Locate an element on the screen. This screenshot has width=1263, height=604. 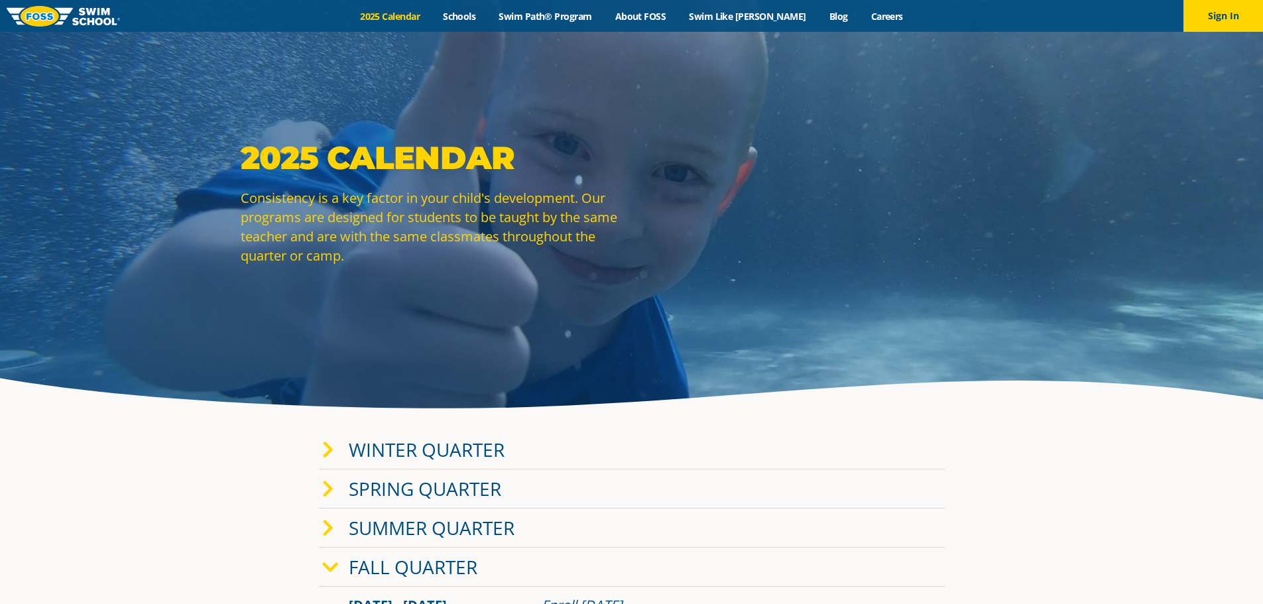
a: 2025 Calendar is located at coordinates (390, 16).